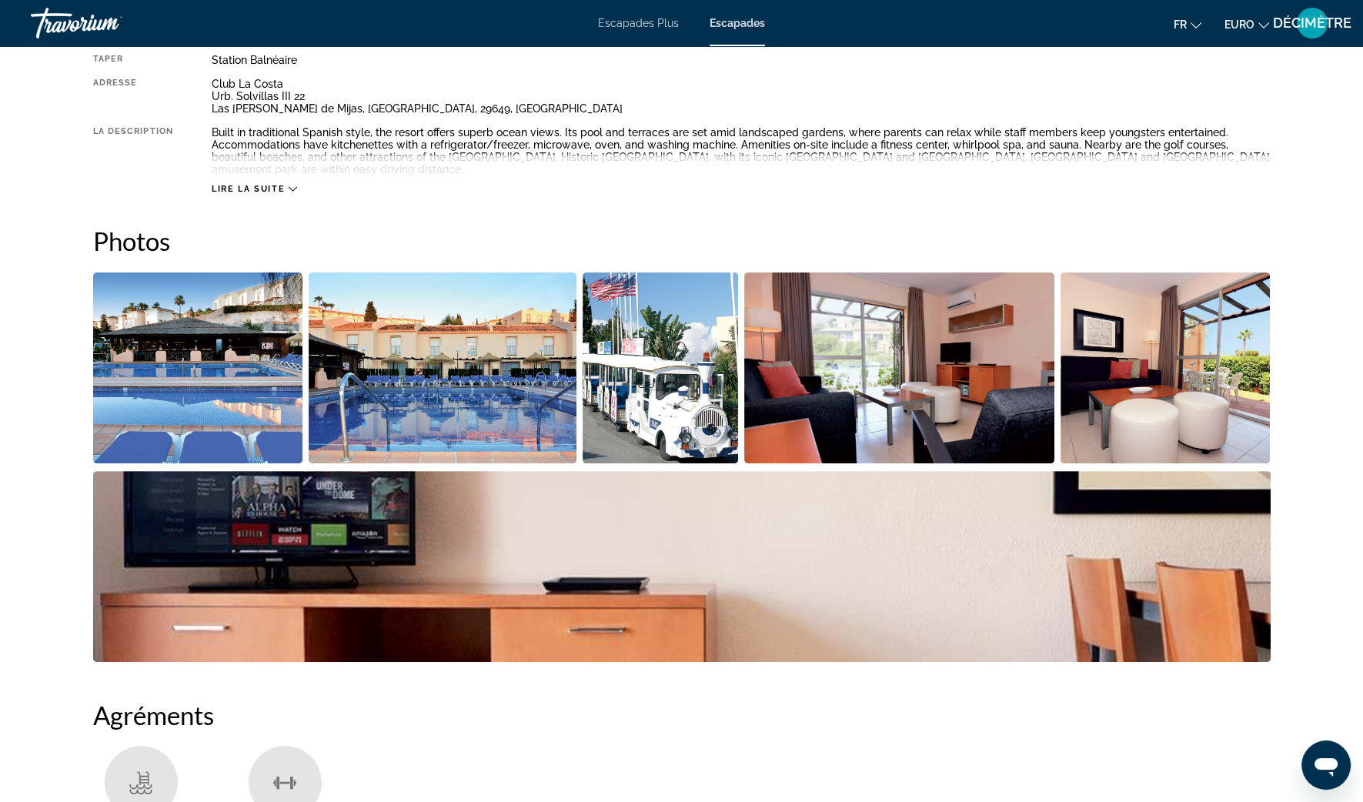 This screenshot has height=802, width=1363. Describe the element at coordinates (248, 189) in the screenshot. I see `span: Lire la suite` at that location.